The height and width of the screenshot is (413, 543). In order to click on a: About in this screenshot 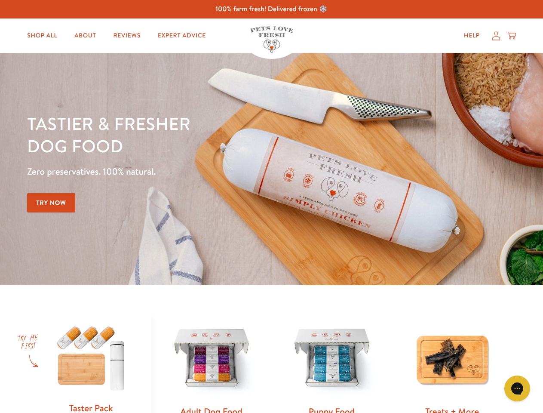, I will do `click(85, 36)`.